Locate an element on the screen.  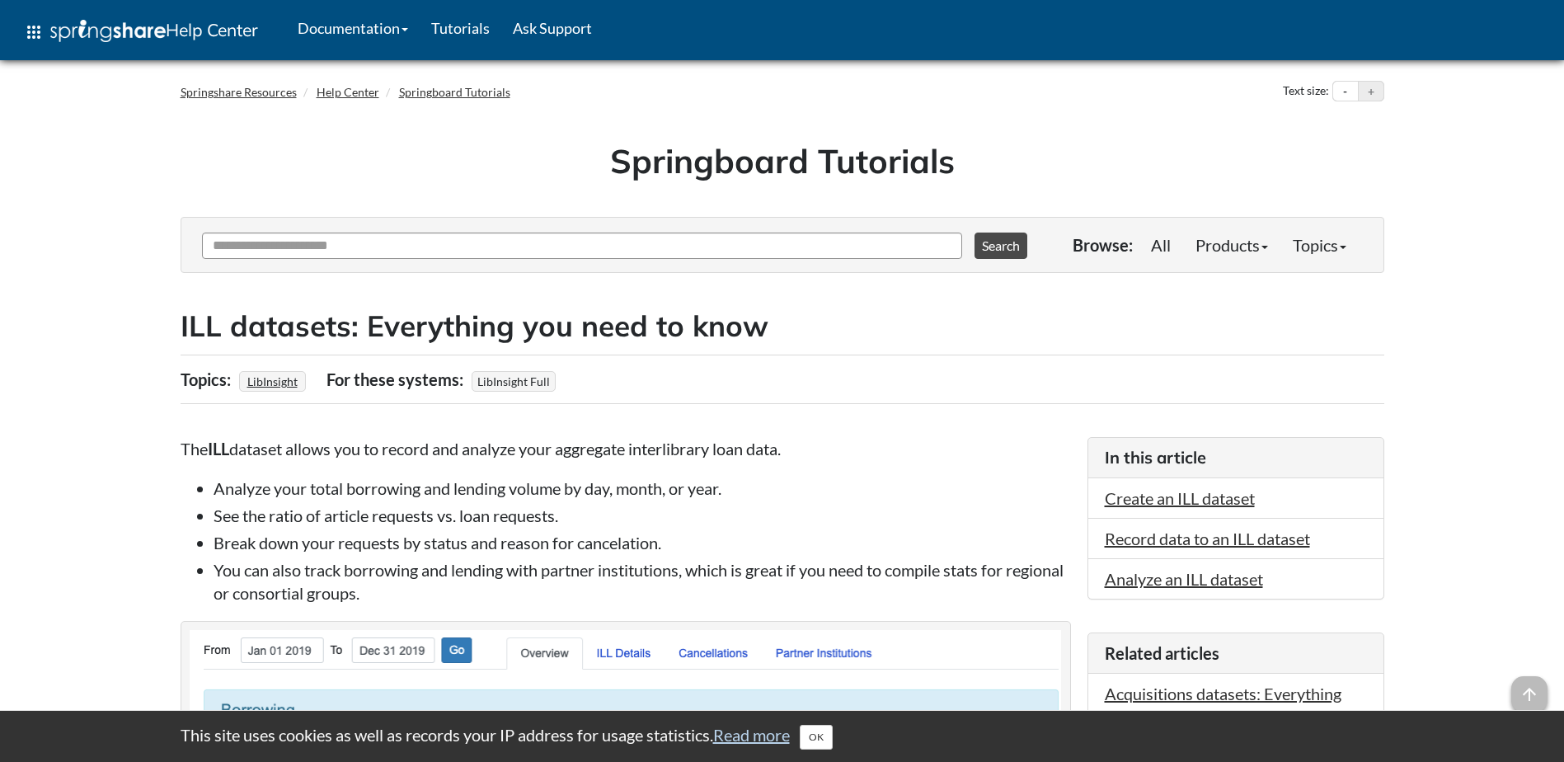
button: Increase text size is located at coordinates (1371, 91).